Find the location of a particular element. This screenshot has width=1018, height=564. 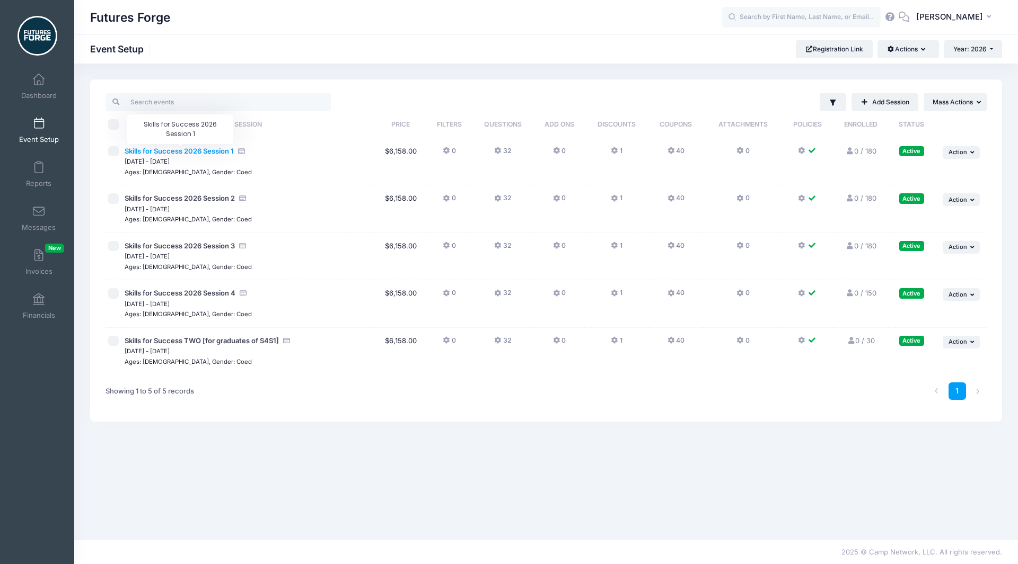

h1: Event Setup is located at coordinates (121, 49).